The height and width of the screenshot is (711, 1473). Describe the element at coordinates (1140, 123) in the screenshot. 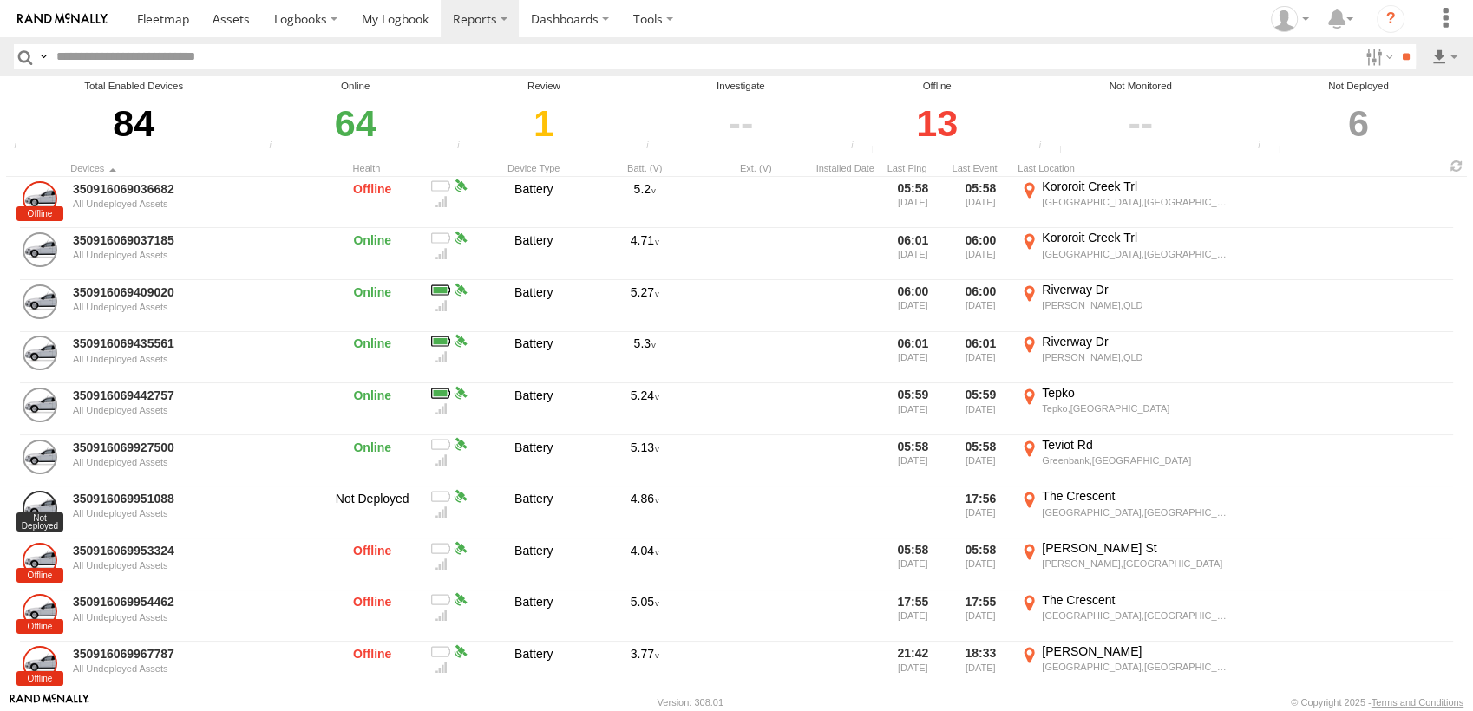

I see `div: Click to filter by Not Monitored` at that location.